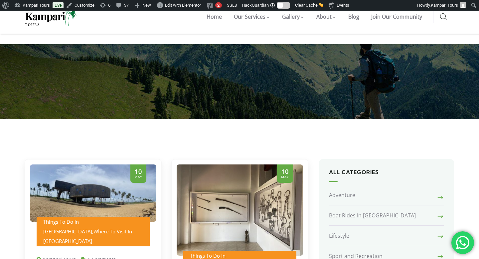 Image resolution: width=479 pixels, height=259 pixels. What do you see at coordinates (324, 17) in the screenshot?
I see `span: About` at bounding box center [324, 17].